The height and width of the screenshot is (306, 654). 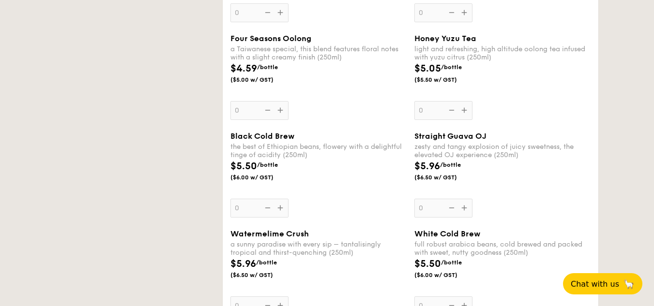 I want to click on div: a sunny paradise with every sip – tantalisingly tropical and thirst-quenching (250ml), so click(x=318, y=249).